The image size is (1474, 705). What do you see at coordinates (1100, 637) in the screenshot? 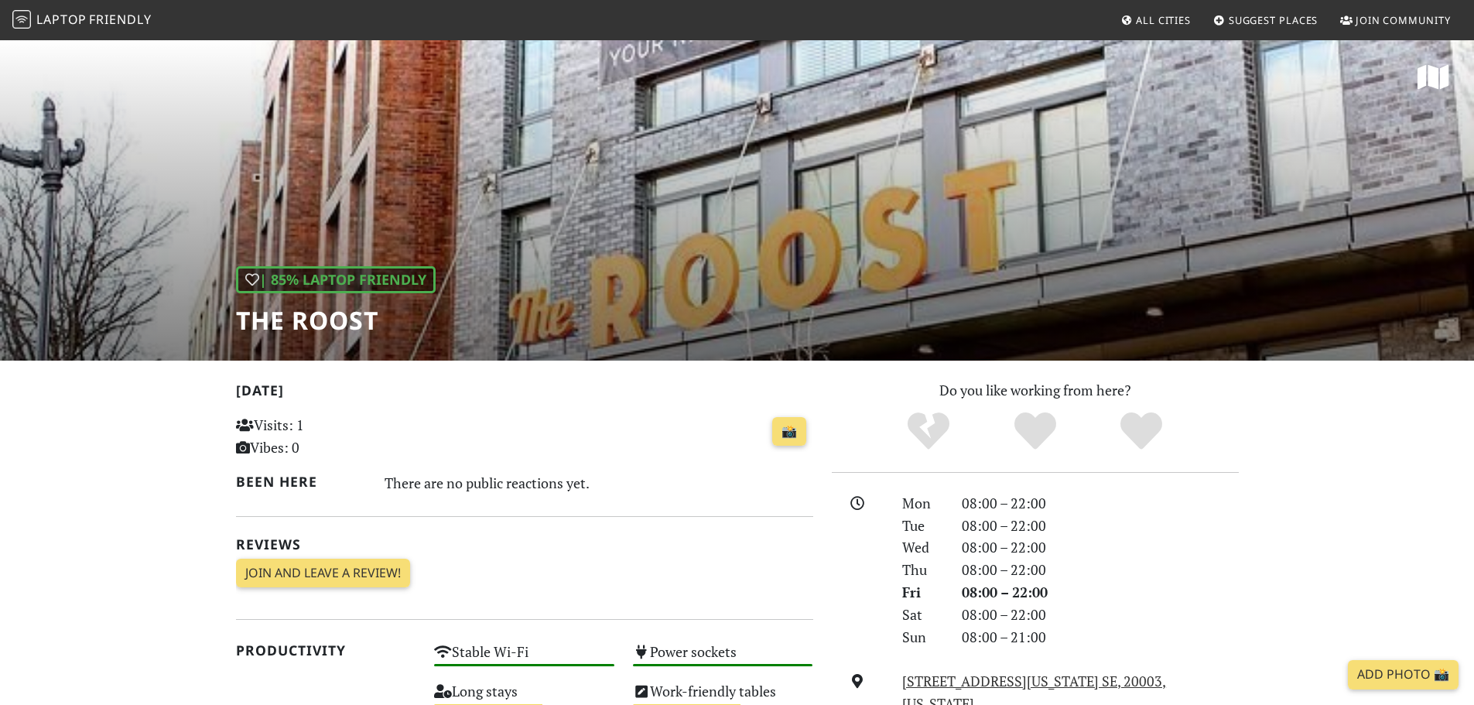
I see `div: 08:00 – 21:00` at bounding box center [1100, 637].